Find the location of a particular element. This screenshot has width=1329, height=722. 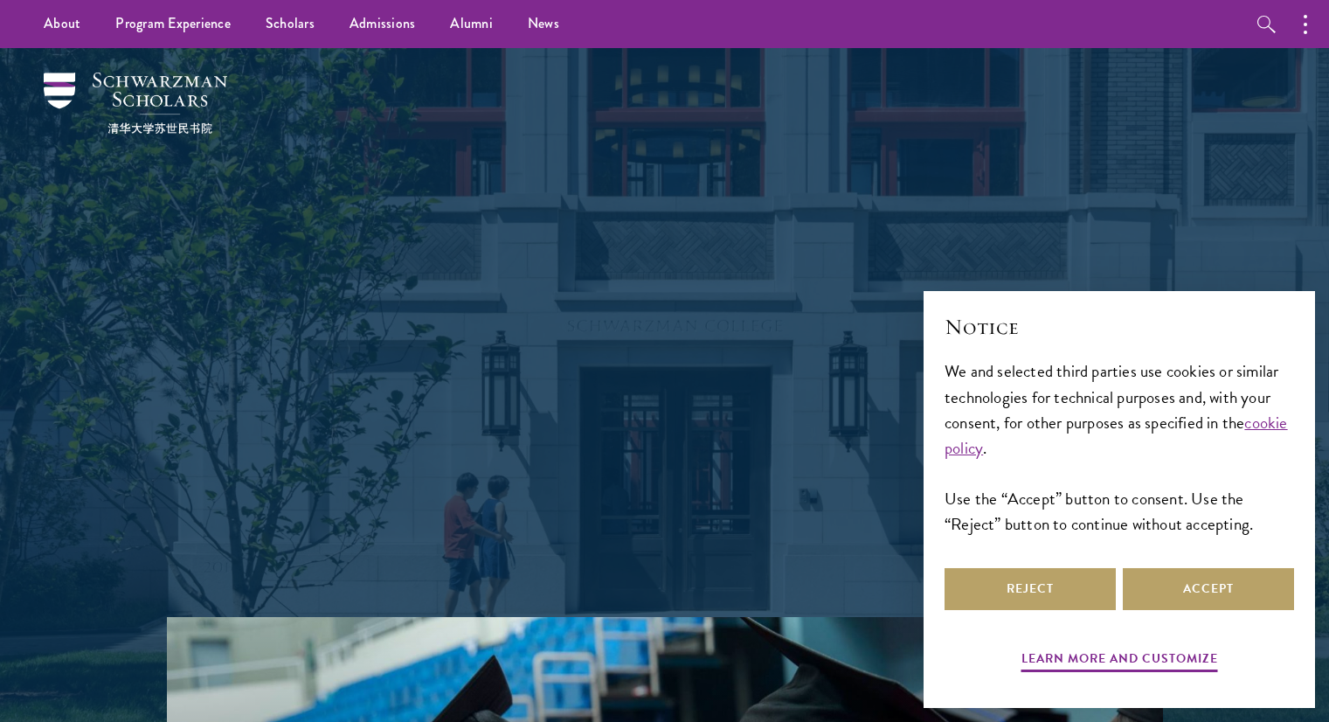

button: Learn more and customize is located at coordinates (1119, 661).